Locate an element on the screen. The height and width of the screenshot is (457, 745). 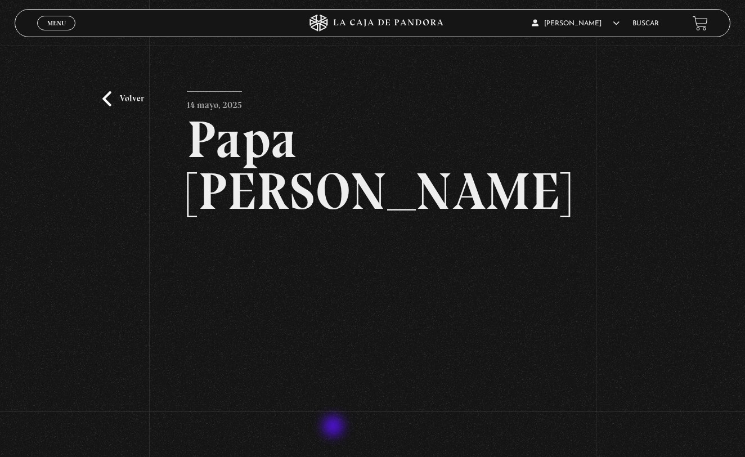
a: View your shopping cart is located at coordinates (700, 23).